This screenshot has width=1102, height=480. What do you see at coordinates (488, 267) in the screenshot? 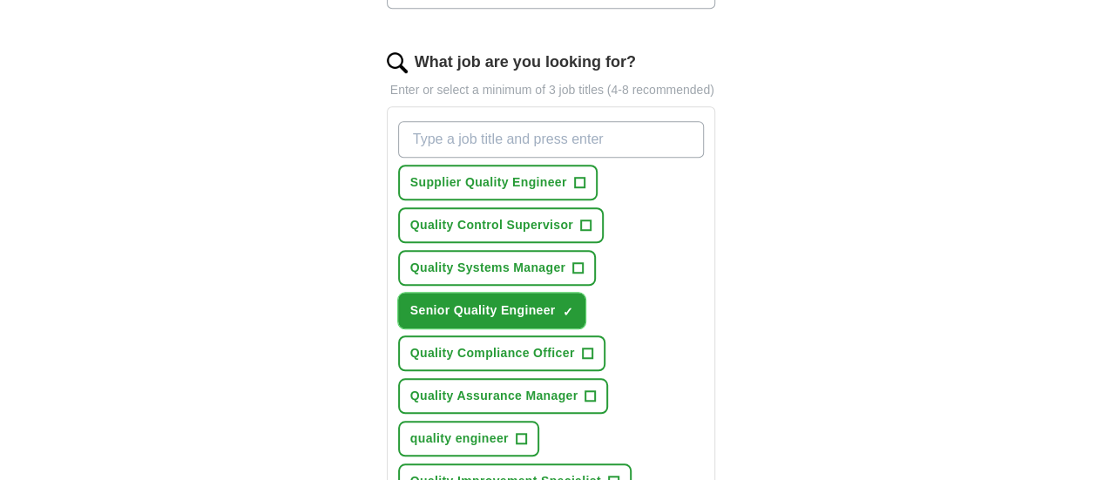
I see `span: Quality Systems Manager` at bounding box center [488, 267].